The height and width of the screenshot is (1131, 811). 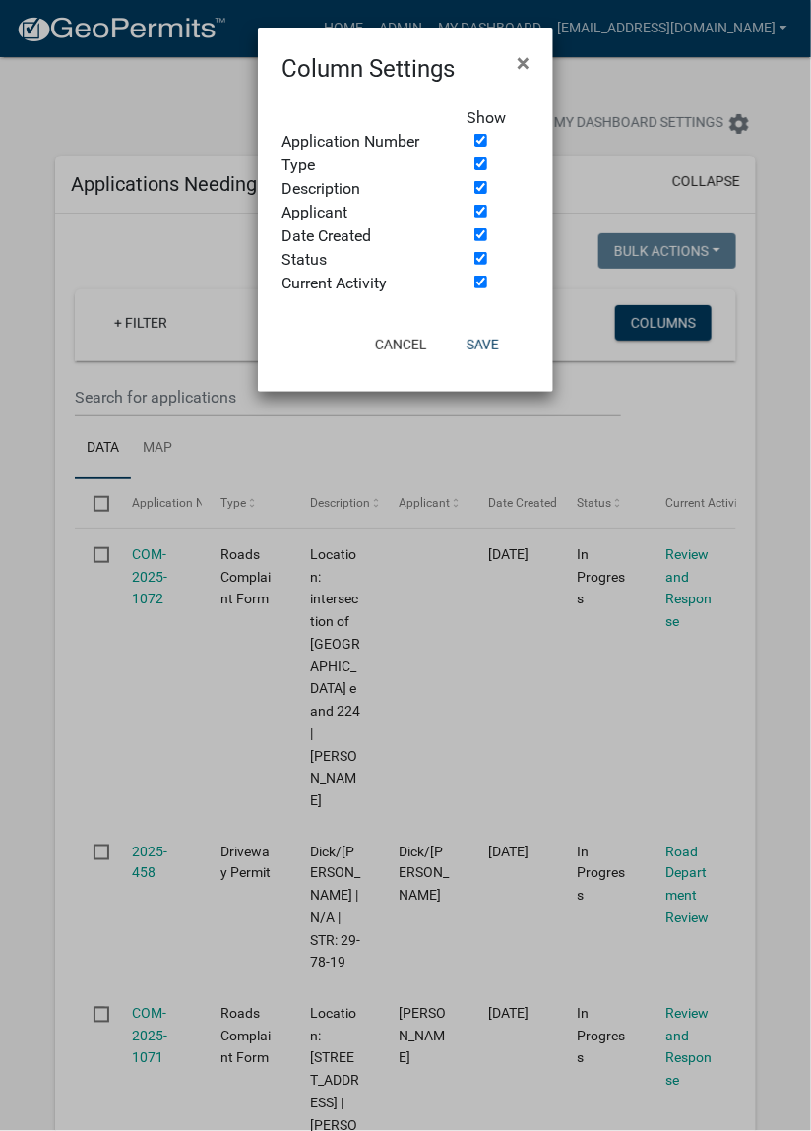 What do you see at coordinates (368, 69) in the screenshot?
I see `h4: Column Settings` at bounding box center [368, 69].